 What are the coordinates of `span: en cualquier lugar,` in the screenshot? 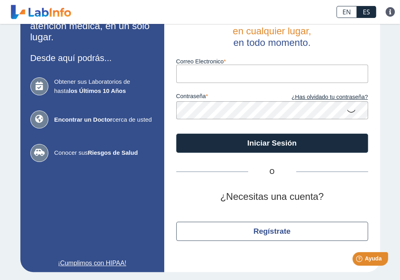 It's located at (272, 31).